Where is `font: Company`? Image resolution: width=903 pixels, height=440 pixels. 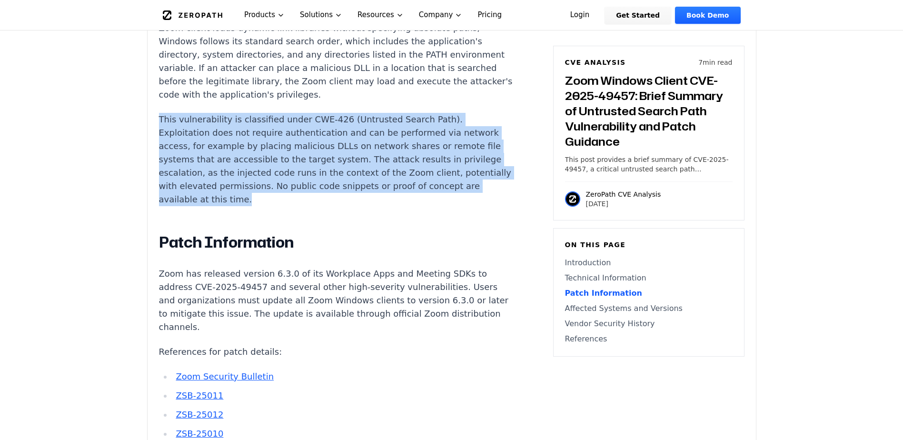 font: Company is located at coordinates (436, 15).